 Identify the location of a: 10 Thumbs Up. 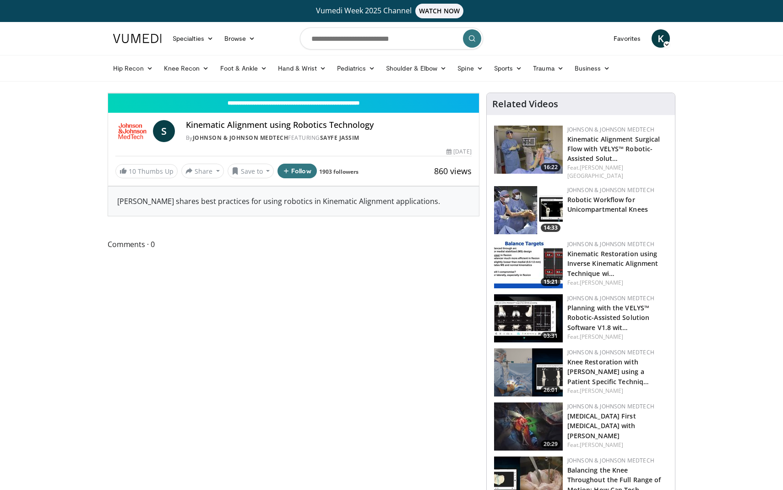
(147, 171).